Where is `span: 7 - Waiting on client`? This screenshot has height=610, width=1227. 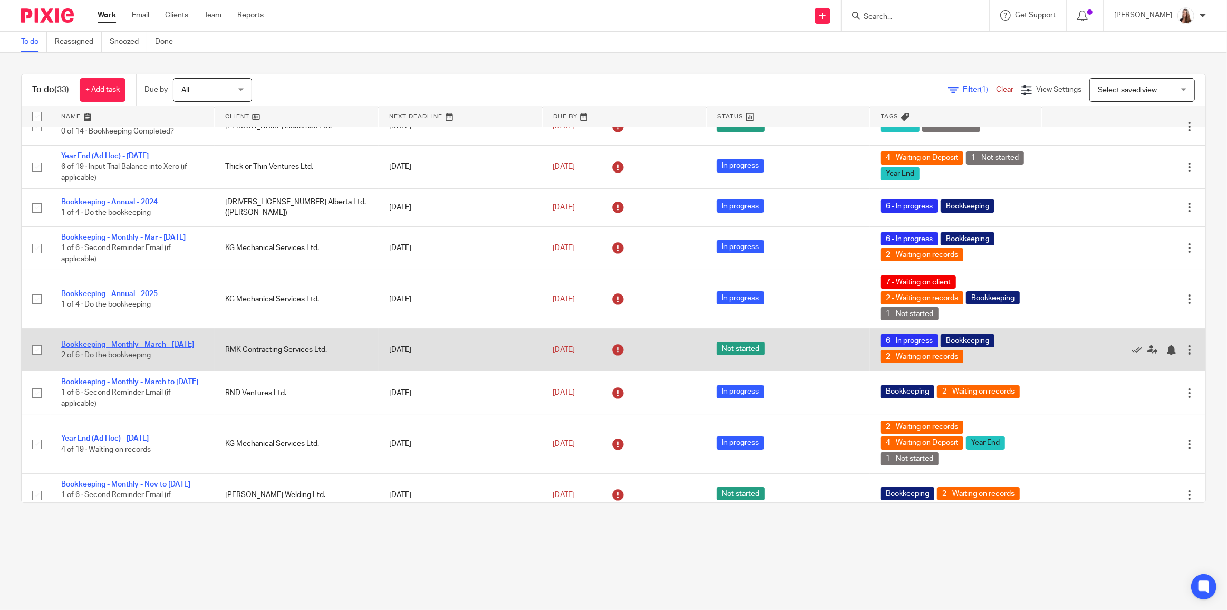 span: 7 - Waiting on client is located at coordinates (918, 282).